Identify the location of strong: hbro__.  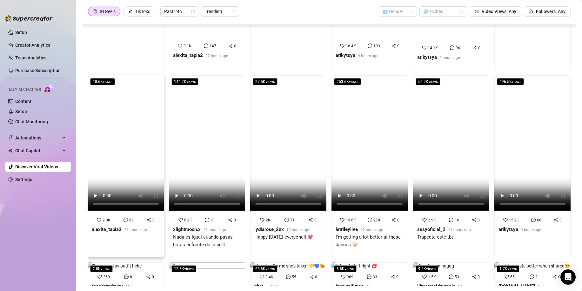
(261, 286).